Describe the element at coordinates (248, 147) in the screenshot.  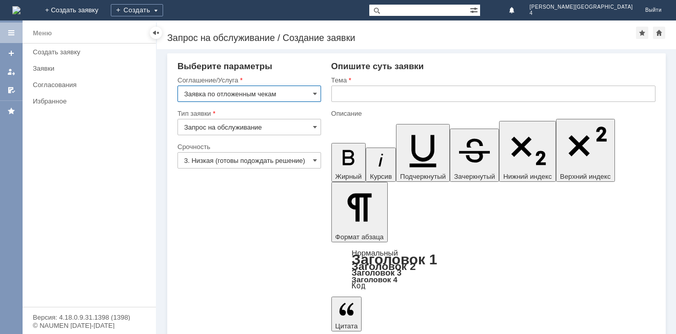
I see `div: Срочность` at that location.